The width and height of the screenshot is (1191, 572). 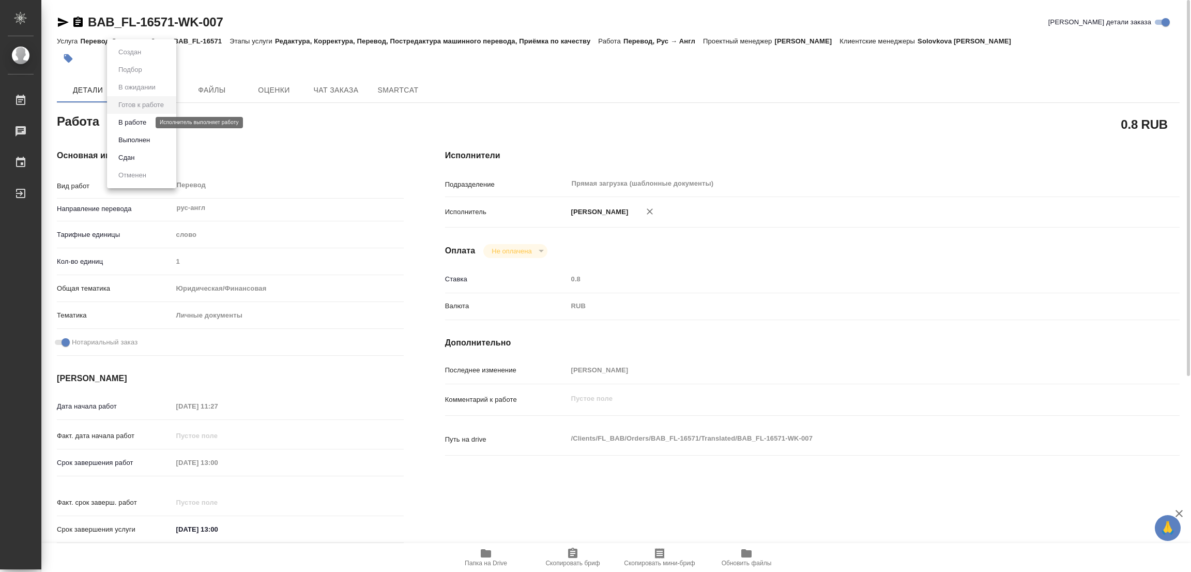 What do you see at coordinates (126, 158) in the screenshot?
I see `button: Сдан` at bounding box center [126, 158].